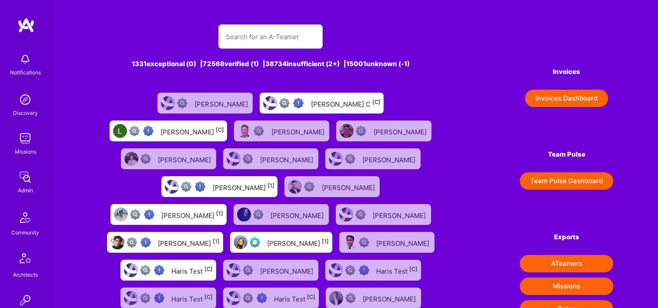 Image resolution: width=658 pixels, height=308 pixels. I want to click on h4: Team Pulse, so click(566, 154).